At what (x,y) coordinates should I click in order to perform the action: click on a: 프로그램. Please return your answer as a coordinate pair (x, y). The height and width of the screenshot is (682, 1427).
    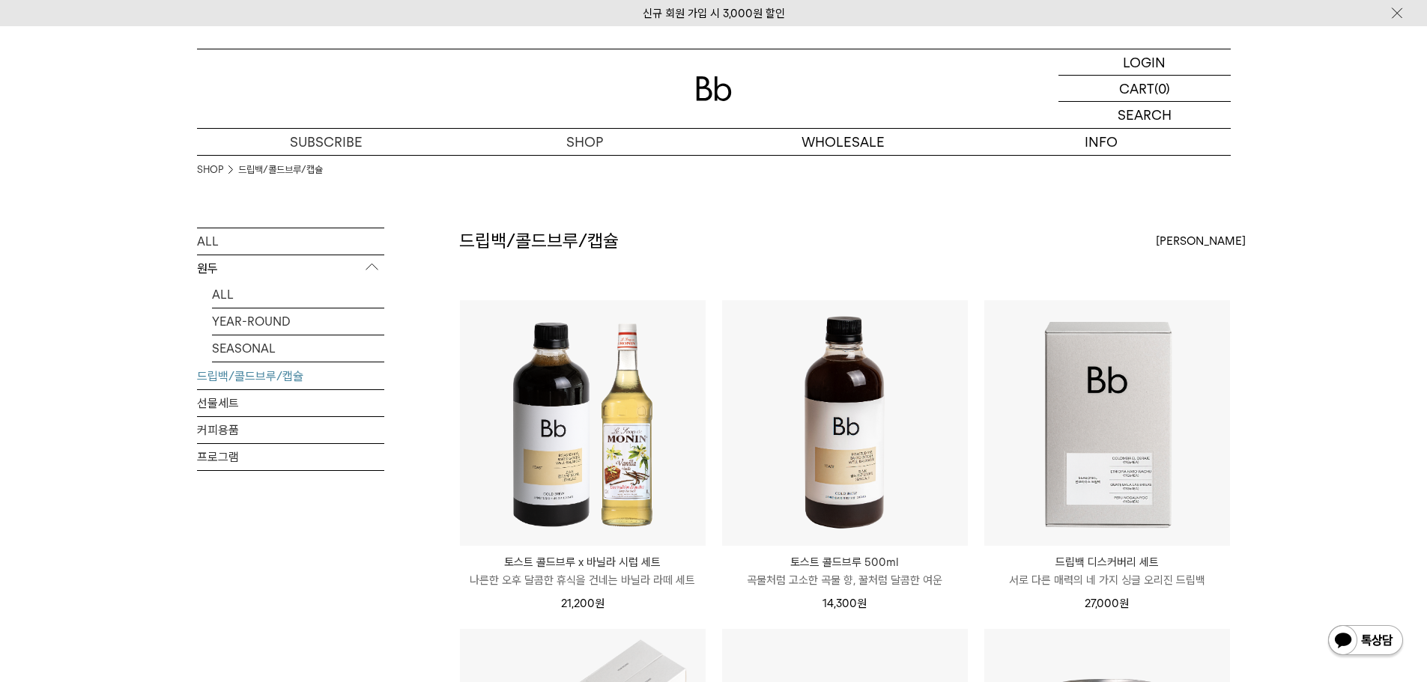
    Looking at the image, I should click on (291, 457).